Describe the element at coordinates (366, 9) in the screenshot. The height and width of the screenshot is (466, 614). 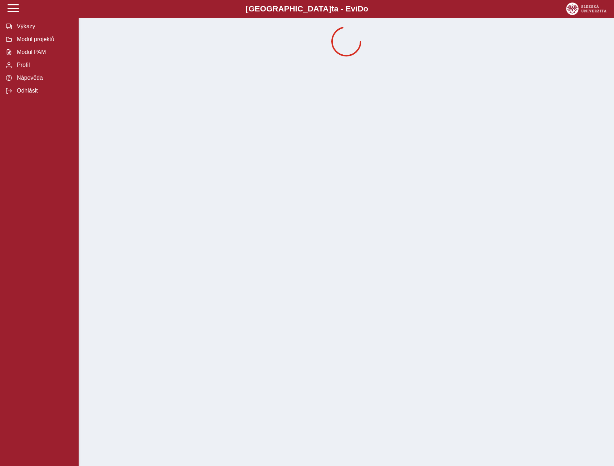
I see `span: o` at that location.